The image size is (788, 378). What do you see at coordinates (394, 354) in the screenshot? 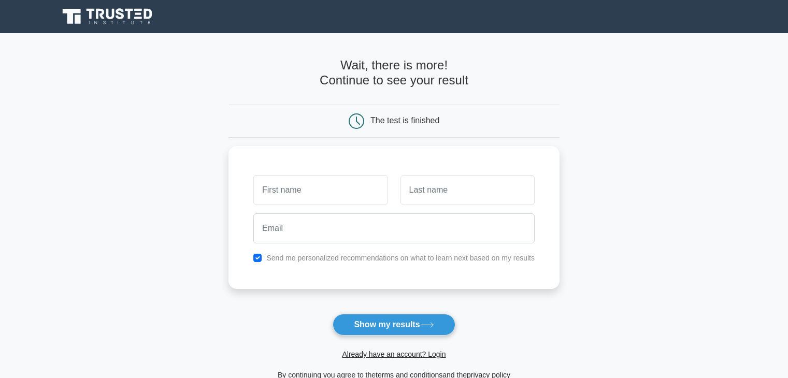
I see `a: Already have an account? Login` at bounding box center [394, 354].